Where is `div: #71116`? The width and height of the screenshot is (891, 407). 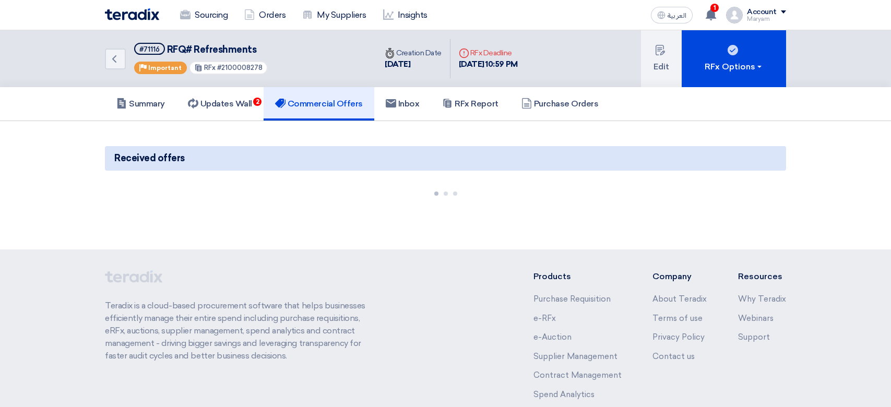
div: #71116 is located at coordinates (149, 49).